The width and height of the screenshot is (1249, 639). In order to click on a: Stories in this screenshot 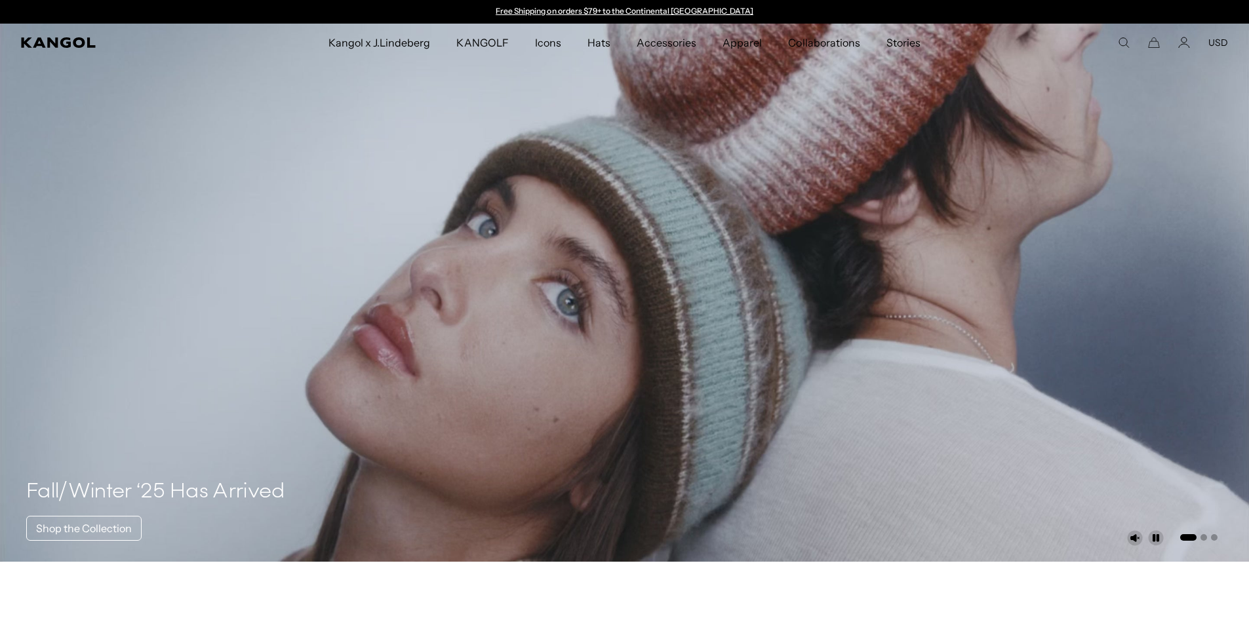, I will do `click(903, 43)`.